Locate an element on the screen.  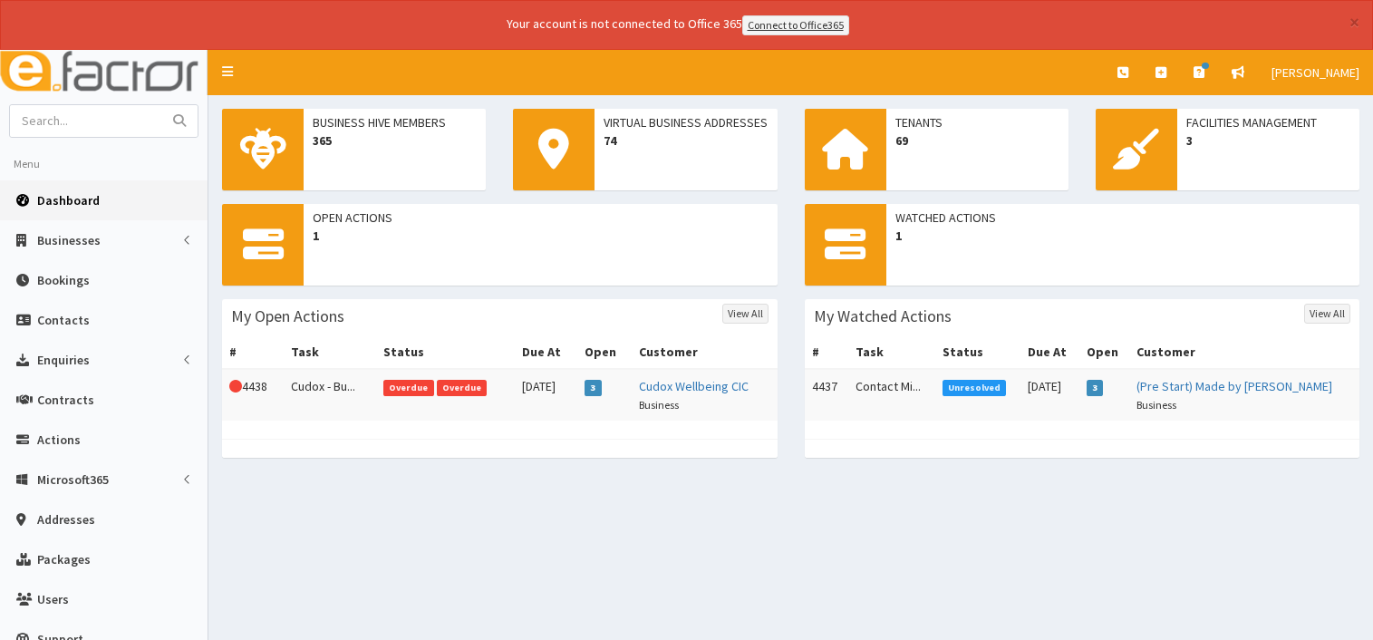
td: 4437 is located at coordinates (826, 394).